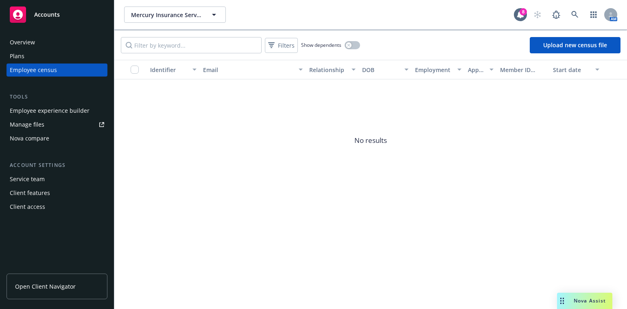  What do you see at coordinates (537, 15) in the screenshot?
I see `a: Start snowing` at bounding box center [537, 15].